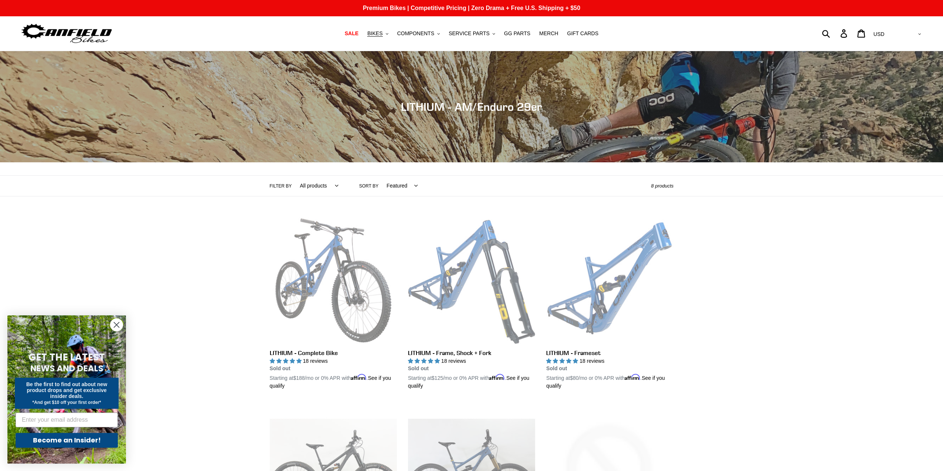 The height and width of the screenshot is (471, 943). What do you see at coordinates (416, 33) in the screenshot?
I see `span: COMPONENTS` at bounding box center [416, 33].